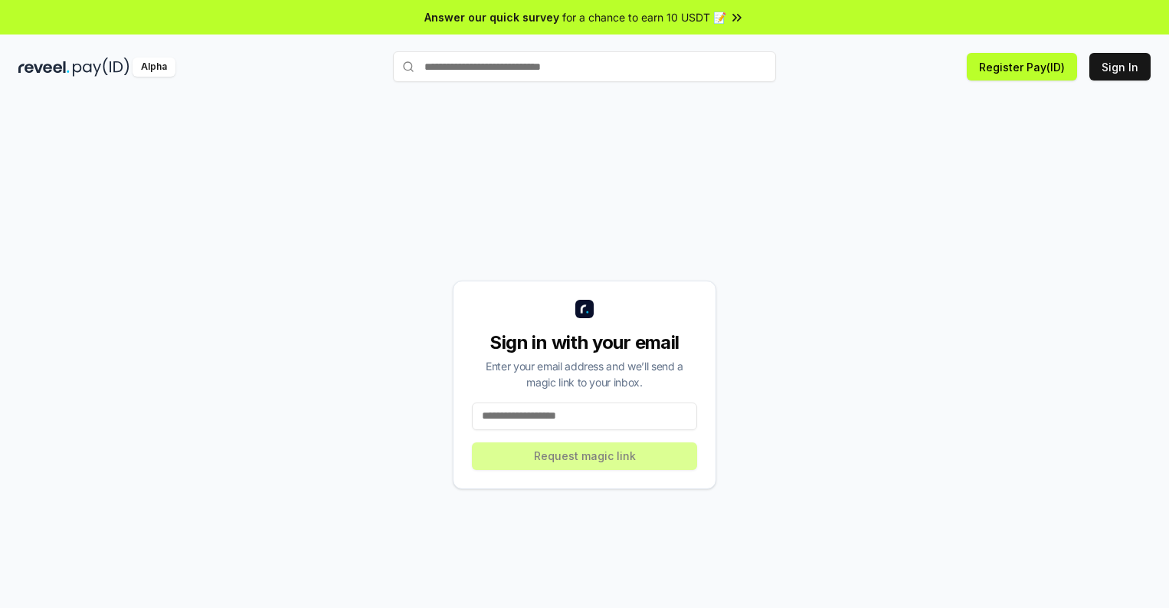 The width and height of the screenshot is (1169, 608). I want to click on div: Alpha, so click(154, 67).